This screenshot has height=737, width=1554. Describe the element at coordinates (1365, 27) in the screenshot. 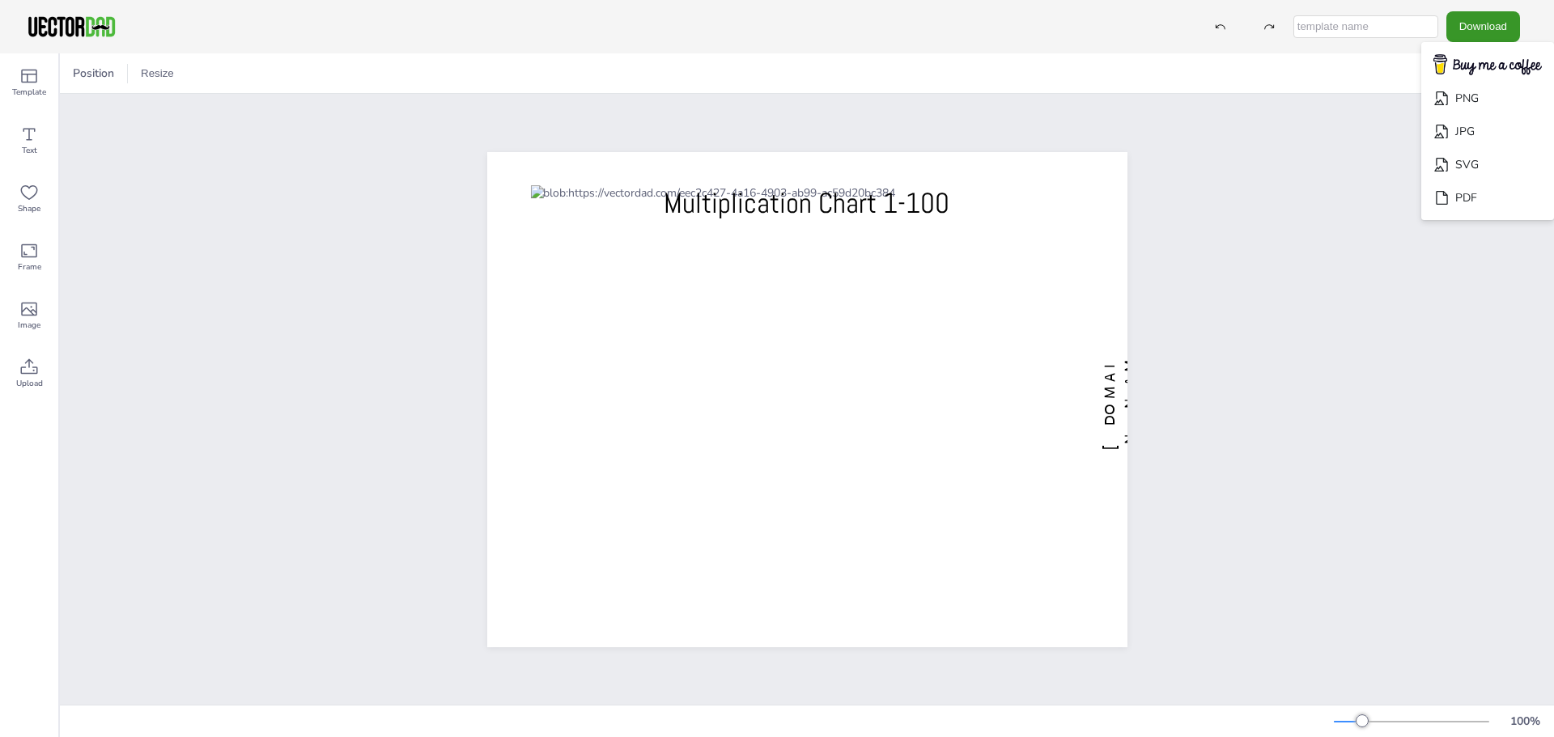

I see `input: template name` at that location.